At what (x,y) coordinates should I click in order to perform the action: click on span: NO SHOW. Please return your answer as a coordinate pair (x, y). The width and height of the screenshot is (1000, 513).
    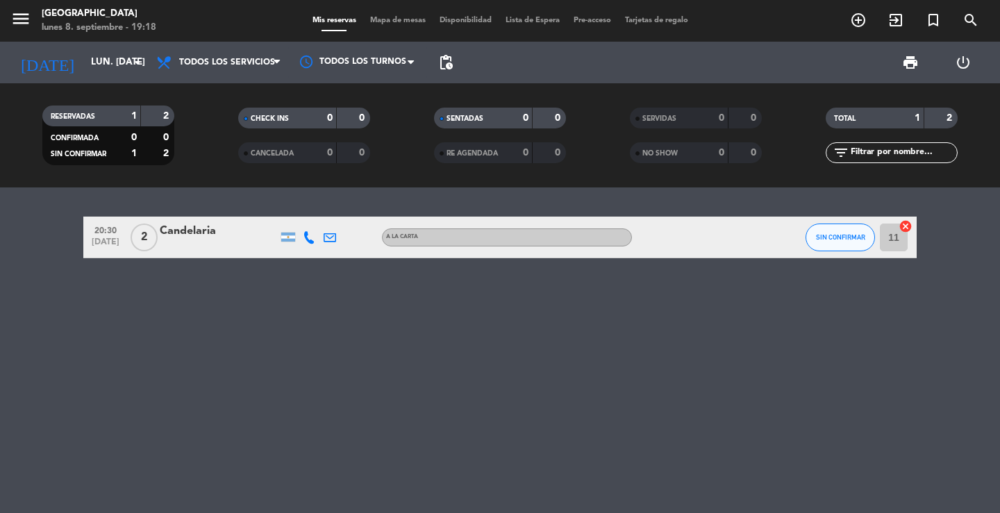
    Looking at the image, I should click on (660, 153).